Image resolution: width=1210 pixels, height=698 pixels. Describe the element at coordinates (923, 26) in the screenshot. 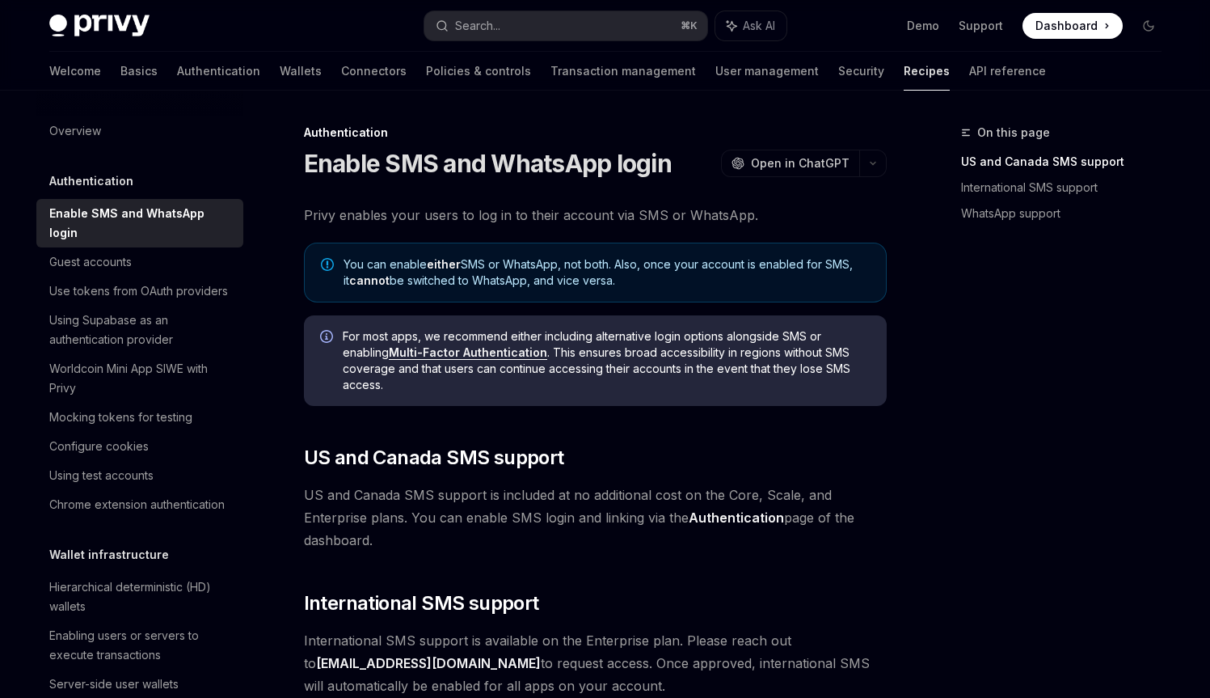

I see `a: Demo` at that location.